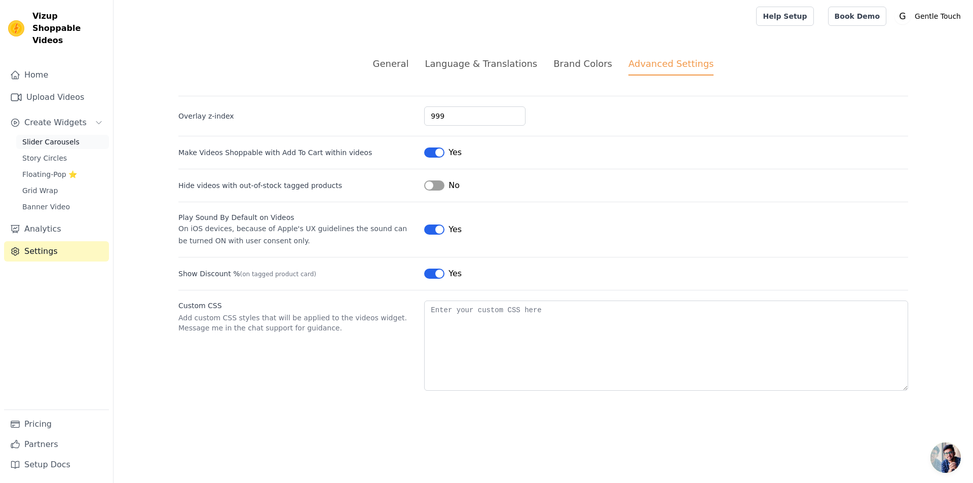  Describe the element at coordinates (56, 465) in the screenshot. I see `a: Setup Docs` at that location.